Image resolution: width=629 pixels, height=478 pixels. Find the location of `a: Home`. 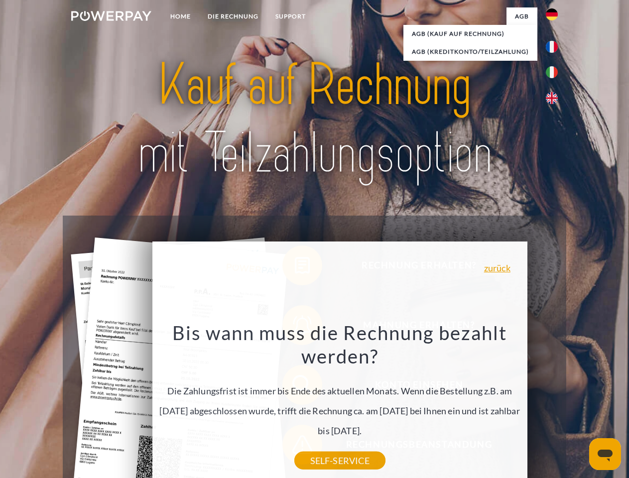

a: Home is located at coordinates (180, 16).